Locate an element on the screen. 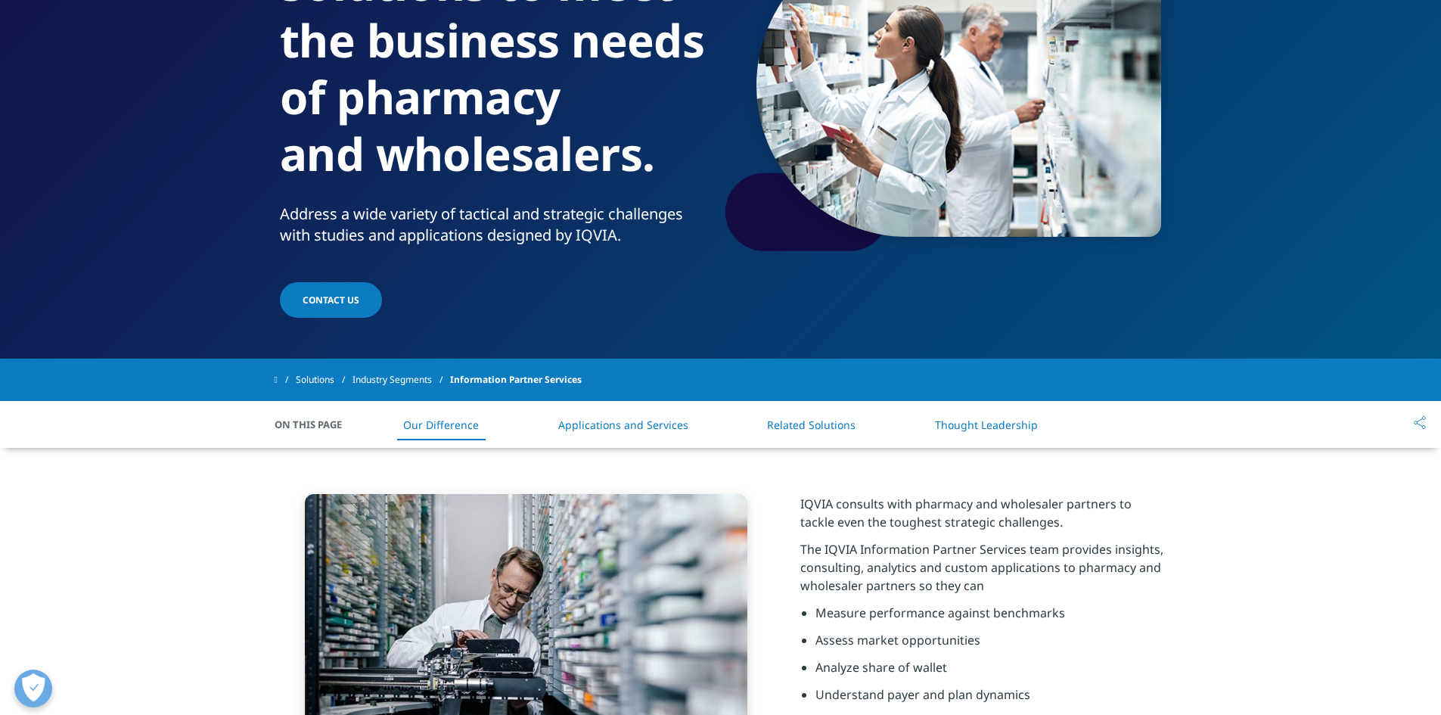 The width and height of the screenshot is (1441, 715). a: Solutions is located at coordinates (324, 380).